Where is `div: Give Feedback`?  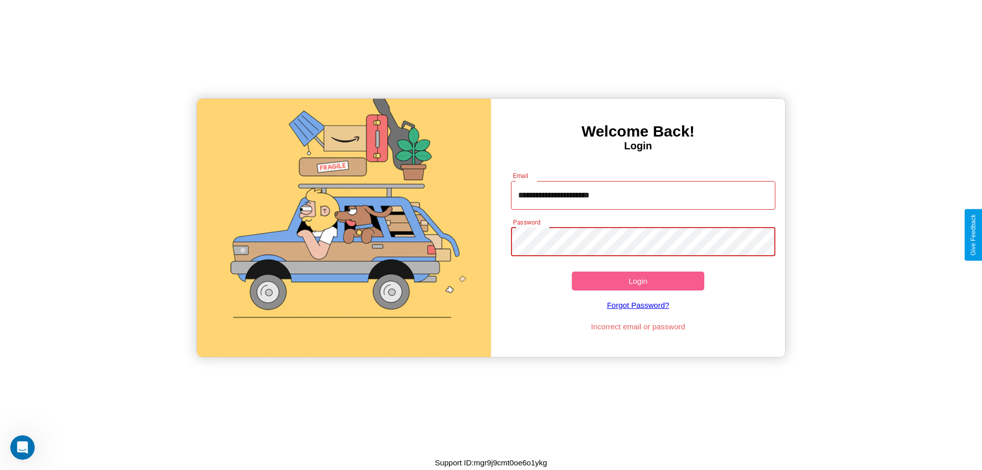 div: Give Feedback is located at coordinates (973, 235).